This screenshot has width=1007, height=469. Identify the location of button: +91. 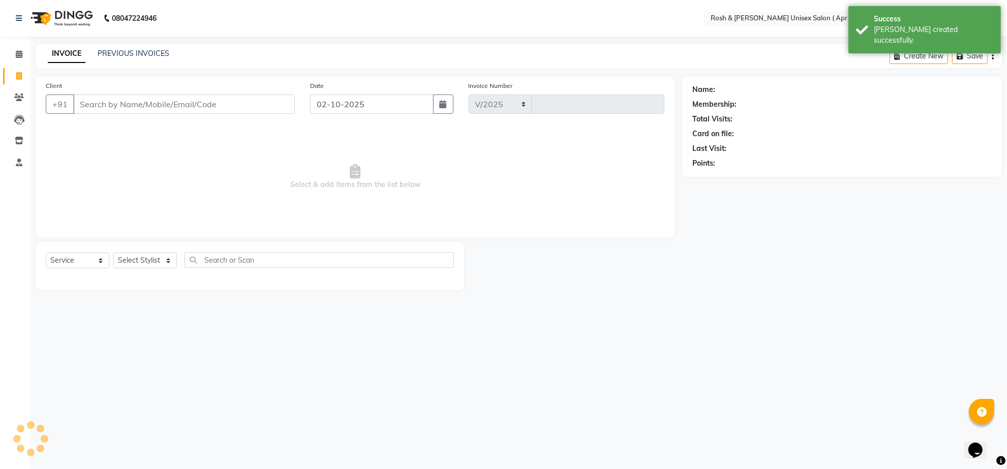
(60, 104).